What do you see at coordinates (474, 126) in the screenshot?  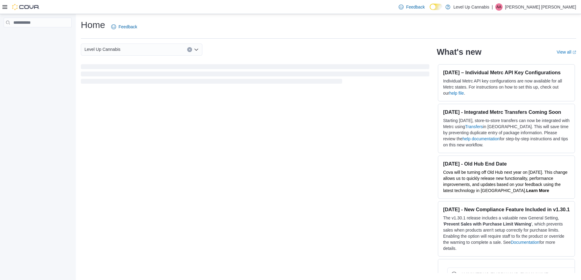 I see `a: Transfers` at bounding box center [474, 126].